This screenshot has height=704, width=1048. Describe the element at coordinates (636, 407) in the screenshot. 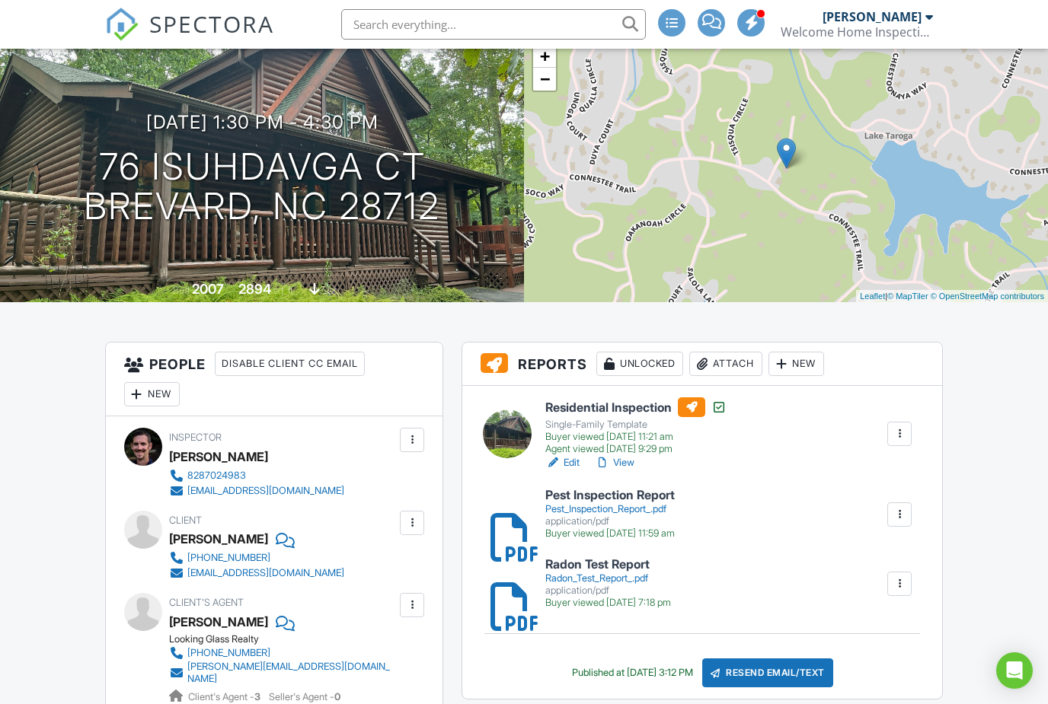

I see `h6: Residential Inspection` at that location.